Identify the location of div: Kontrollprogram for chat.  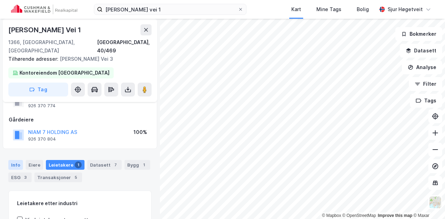
(428, 203).